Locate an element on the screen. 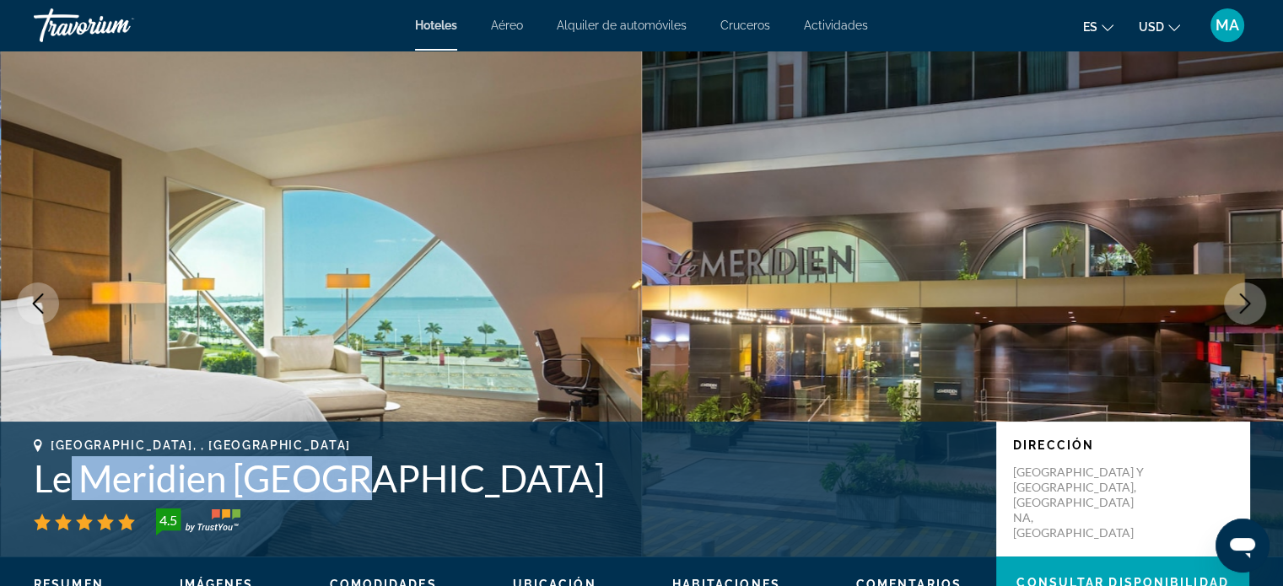 This screenshot has width=1283, height=586. button: User Menu is located at coordinates (1228, 25).